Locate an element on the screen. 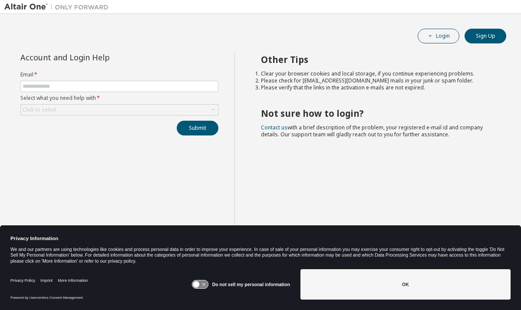  h2: Not sure how to login? is located at coordinates (376, 113).